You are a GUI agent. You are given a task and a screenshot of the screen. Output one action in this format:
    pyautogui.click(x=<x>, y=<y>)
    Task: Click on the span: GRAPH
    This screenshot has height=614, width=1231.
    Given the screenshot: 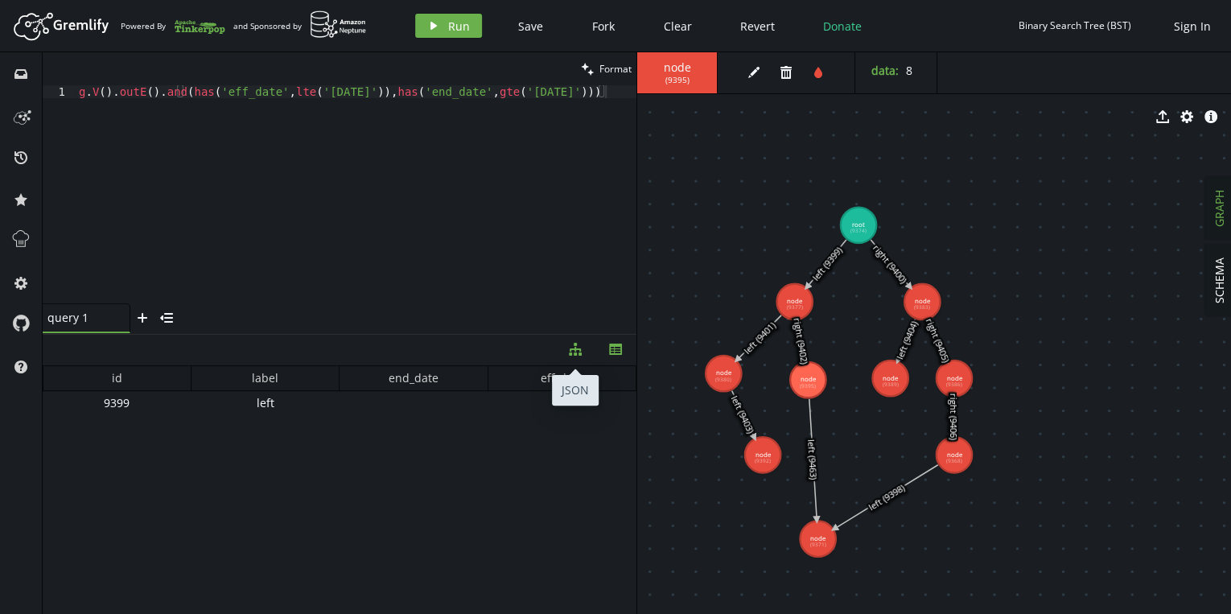 What is the action you would take?
    pyautogui.click(x=1219, y=208)
    